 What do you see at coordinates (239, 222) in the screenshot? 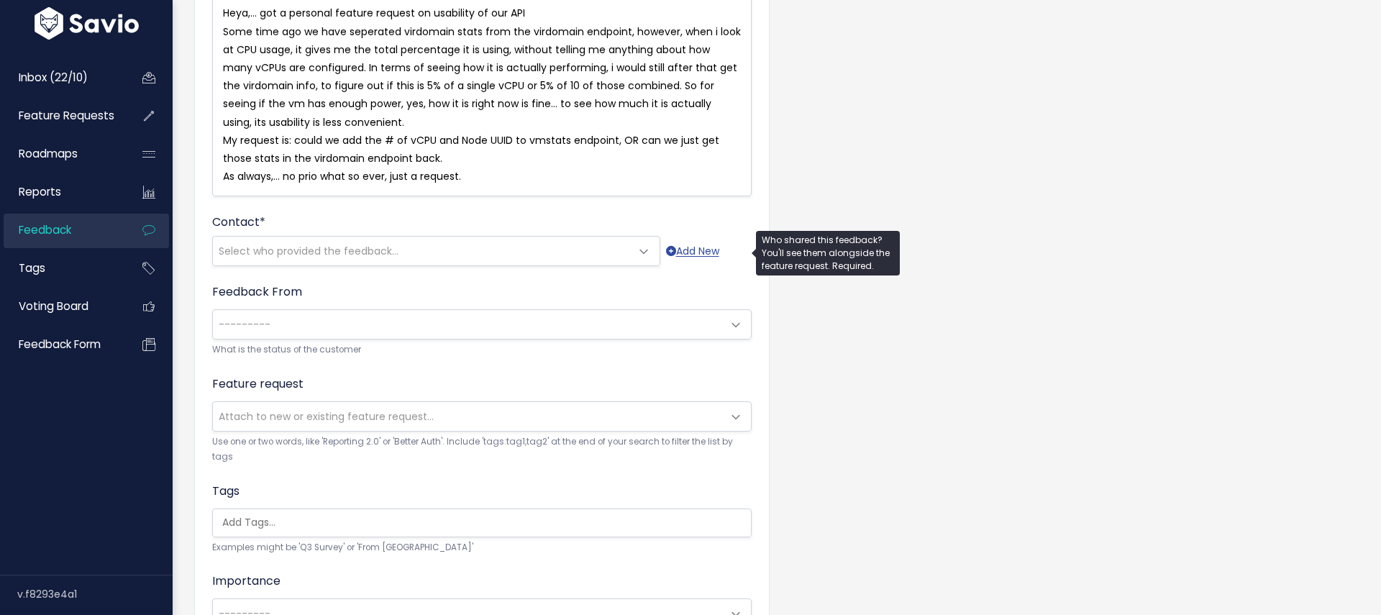
I see `label: Contact` at bounding box center [239, 222].